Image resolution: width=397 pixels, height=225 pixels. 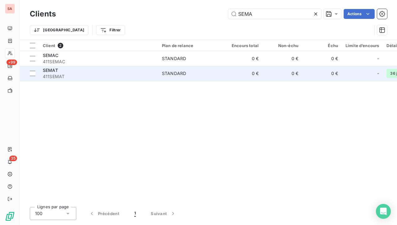 I want to click on a: +99, so click(x=10, y=66).